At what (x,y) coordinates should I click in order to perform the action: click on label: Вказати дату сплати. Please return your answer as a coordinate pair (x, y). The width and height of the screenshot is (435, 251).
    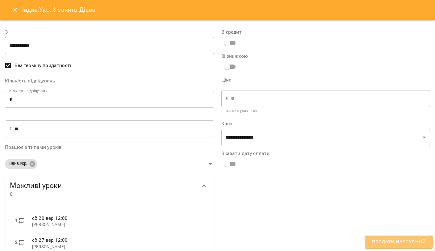
    Looking at the image, I should click on (326, 153).